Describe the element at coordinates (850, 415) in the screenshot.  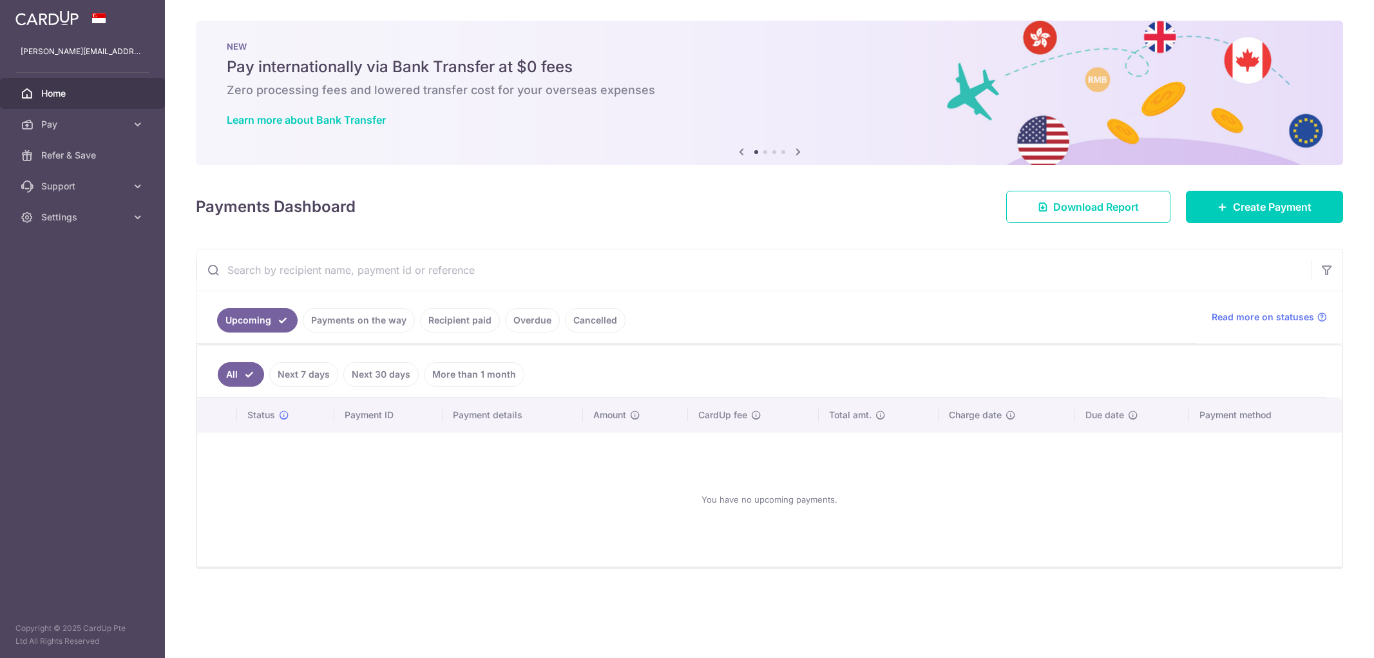
I see `span: Total amt.` at that location.